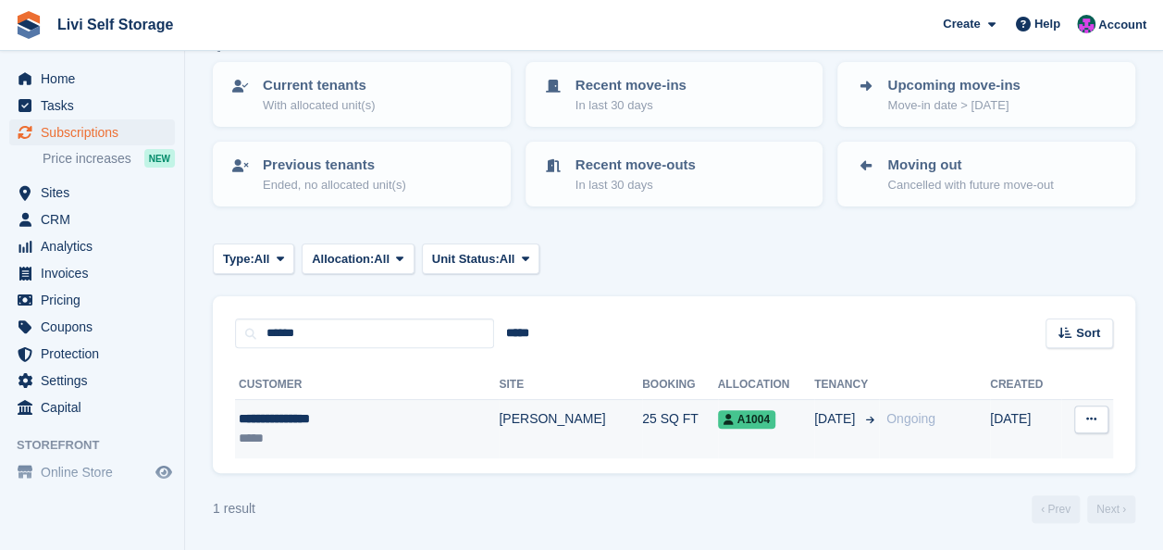  What do you see at coordinates (1084, 509) in the screenshot?
I see `nav: Page` at bounding box center [1084, 509].